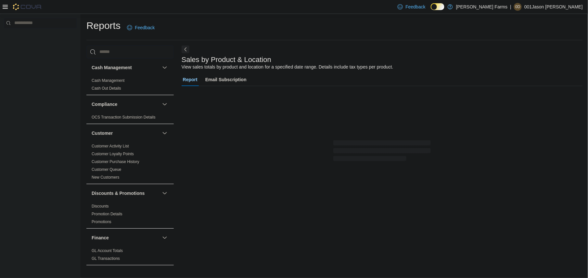 Image resolution: width=588 pixels, height=278 pixels. I want to click on h3: Sales by Product & Location, so click(226, 60).